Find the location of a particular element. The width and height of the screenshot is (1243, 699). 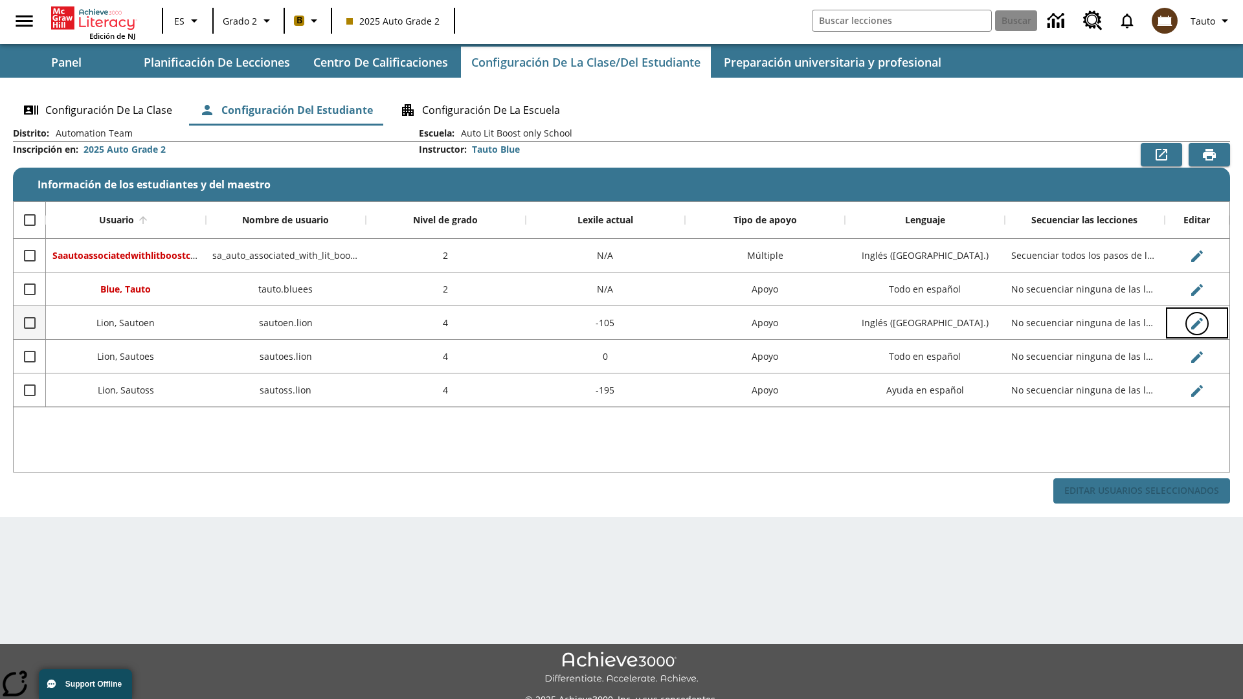

button: Planificación de lecciones is located at coordinates (217, 62).